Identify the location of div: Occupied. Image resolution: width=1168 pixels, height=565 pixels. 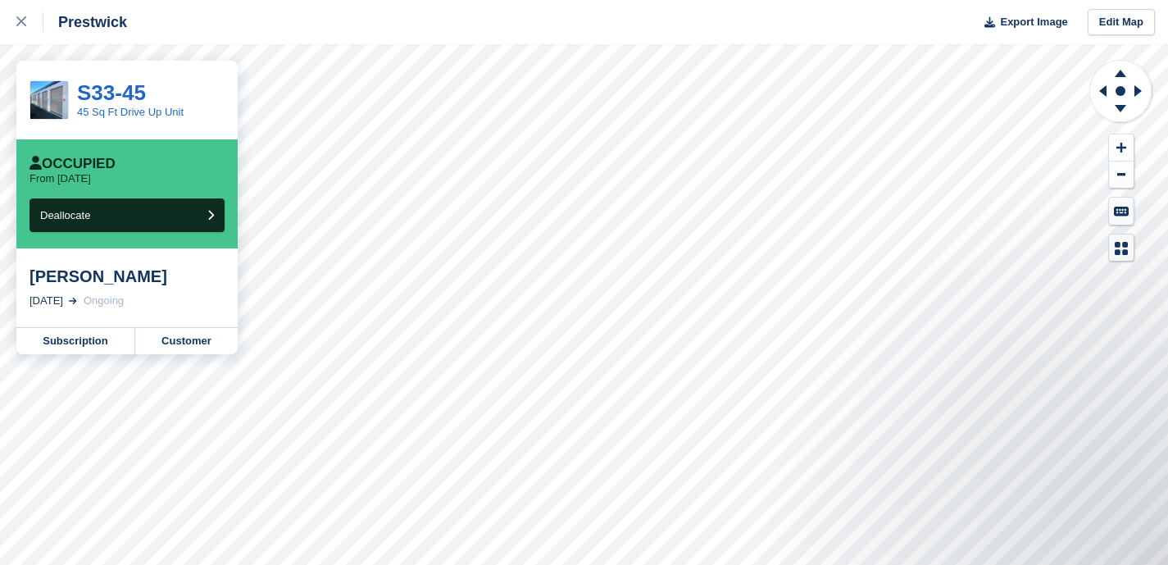
(72, 164).